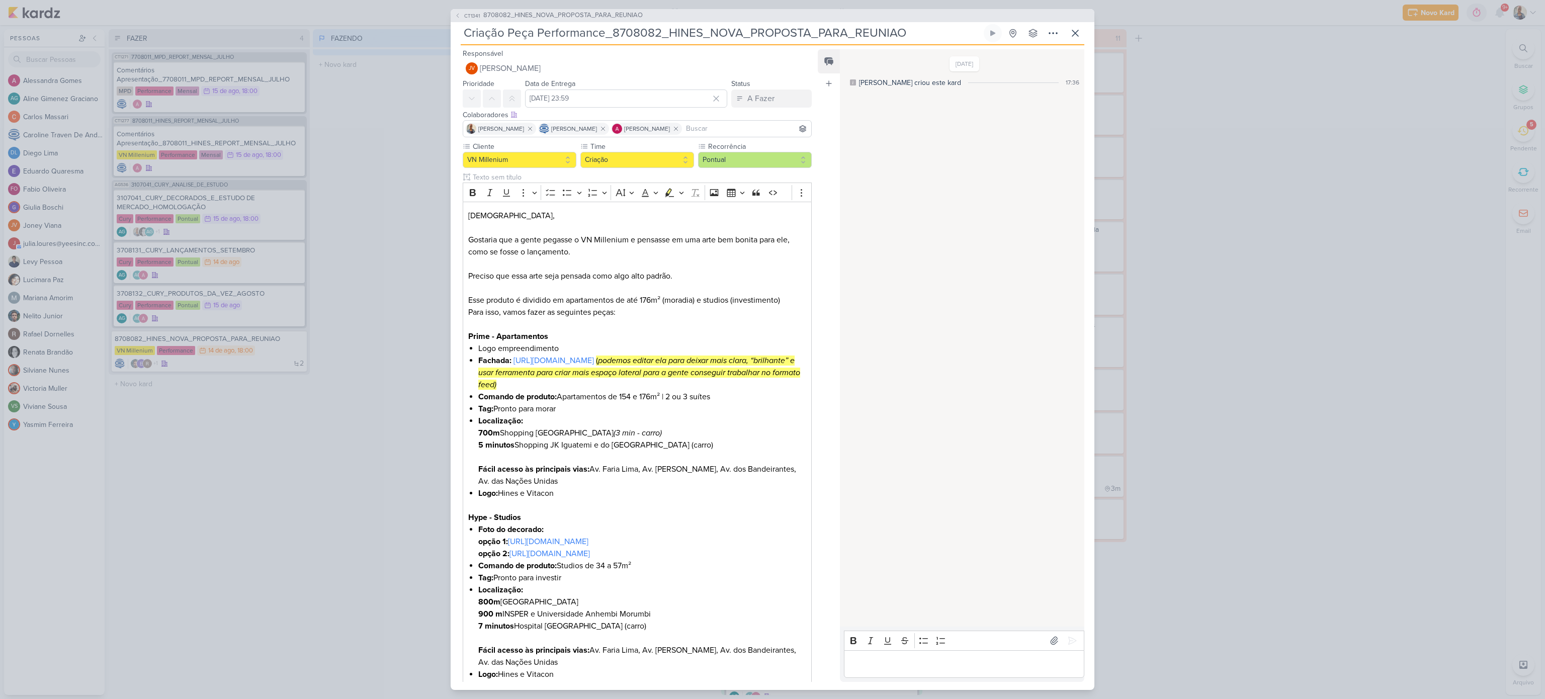  What do you see at coordinates (637, 160) in the screenshot?
I see `button: Criação` at bounding box center [637, 160].